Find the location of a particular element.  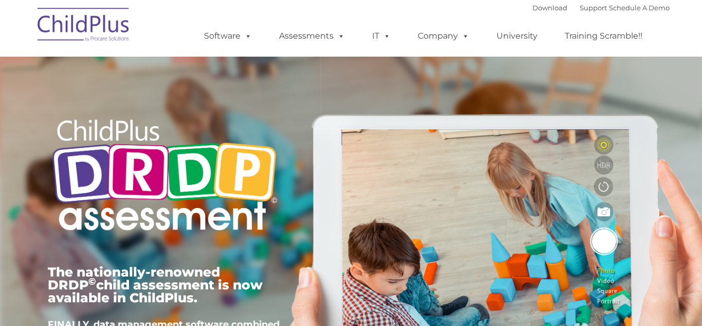

img: ChildPlus by Procare Solutions is located at coordinates (84, 26).